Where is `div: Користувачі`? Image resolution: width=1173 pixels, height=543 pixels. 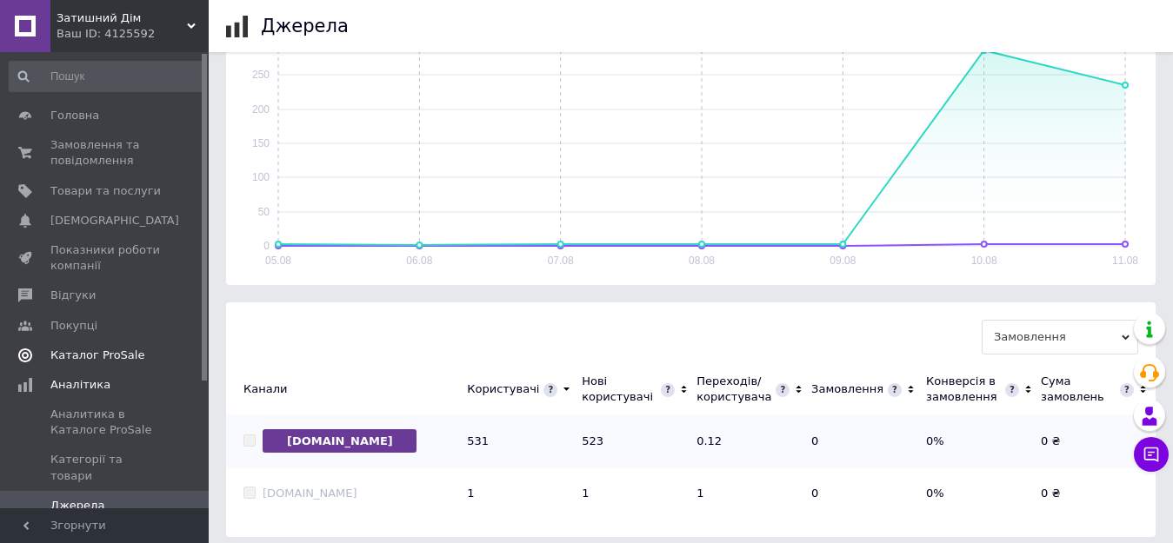 div: Користувачі is located at coordinates (503, 390).